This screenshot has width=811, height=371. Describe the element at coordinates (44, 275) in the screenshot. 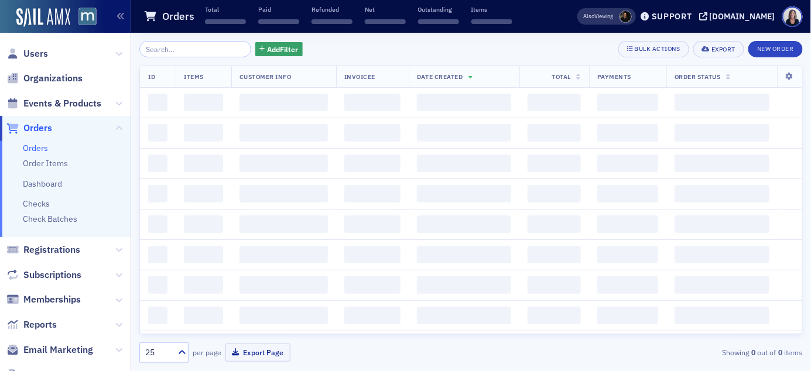

I see `a: Subscriptions` at that location.